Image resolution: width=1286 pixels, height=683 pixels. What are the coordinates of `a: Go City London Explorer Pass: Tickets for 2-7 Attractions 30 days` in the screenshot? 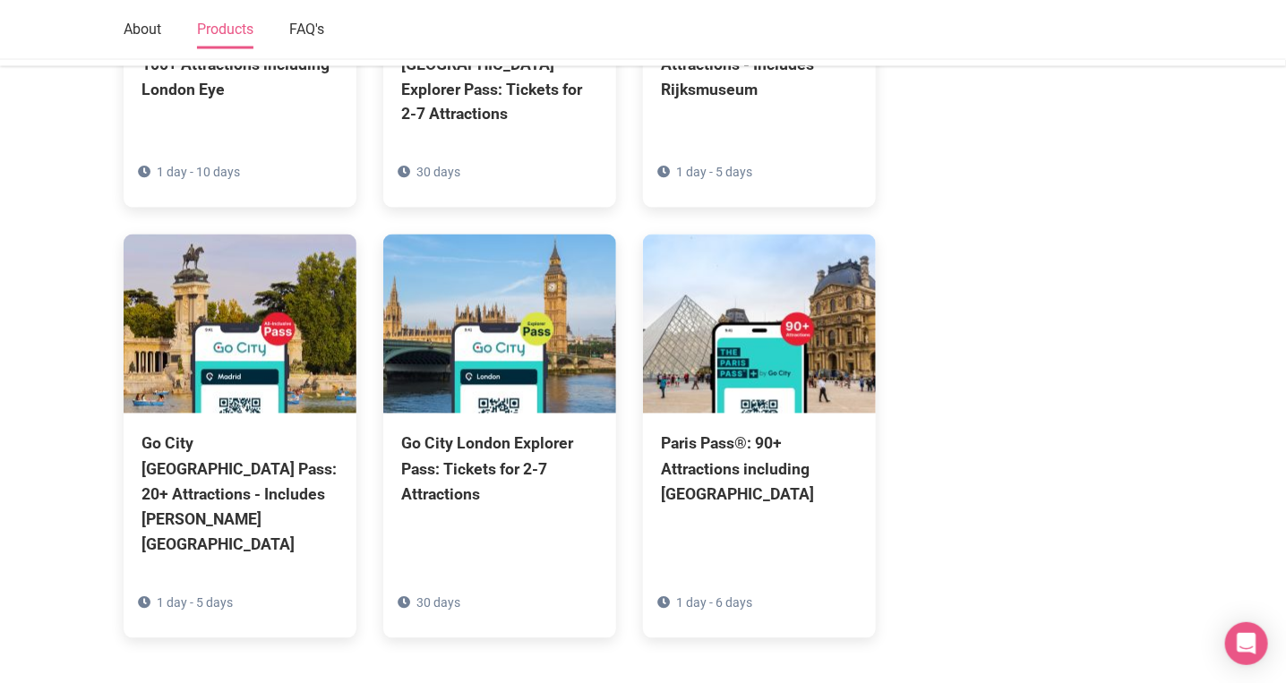 It's located at (500, 411).